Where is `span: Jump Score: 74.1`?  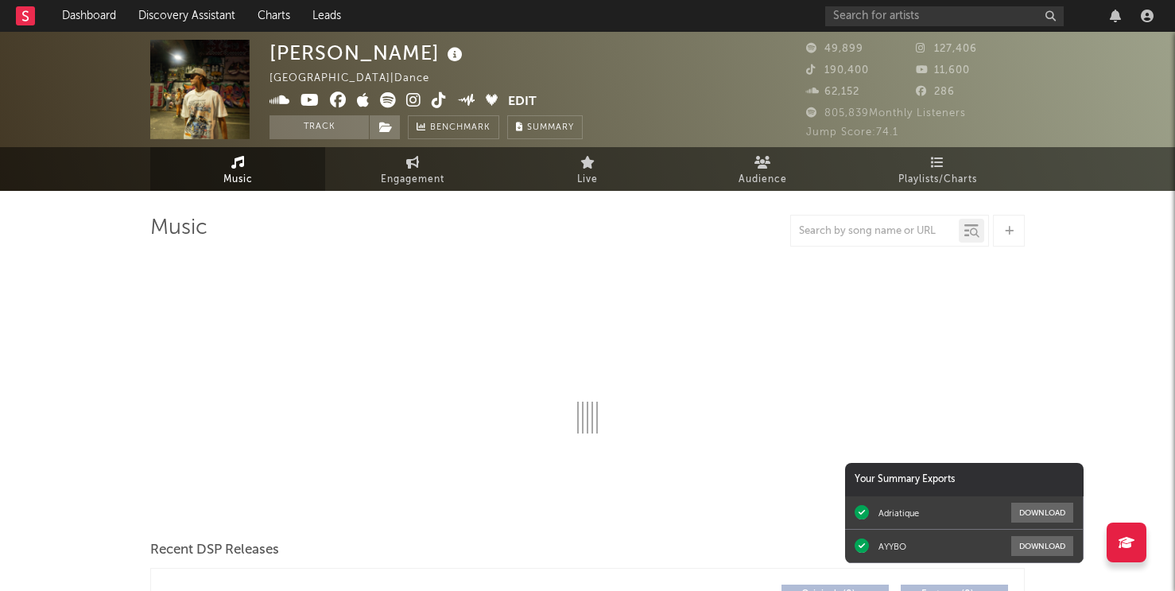
span: Jump Score: 74.1 is located at coordinates (852, 132).